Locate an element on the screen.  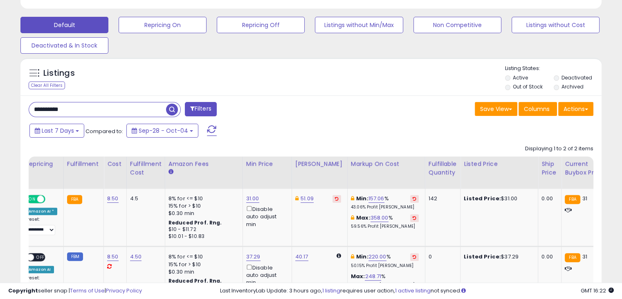
label: Out of Stock is located at coordinates (528, 86).